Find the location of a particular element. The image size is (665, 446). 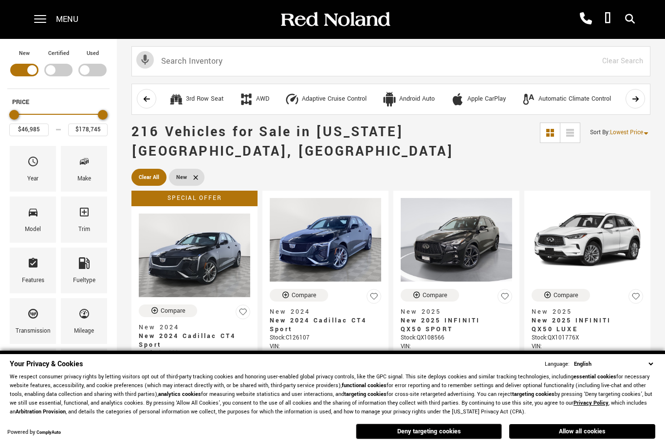

img: 2024 Cadillac CT4 Sport is located at coordinates (325, 240).